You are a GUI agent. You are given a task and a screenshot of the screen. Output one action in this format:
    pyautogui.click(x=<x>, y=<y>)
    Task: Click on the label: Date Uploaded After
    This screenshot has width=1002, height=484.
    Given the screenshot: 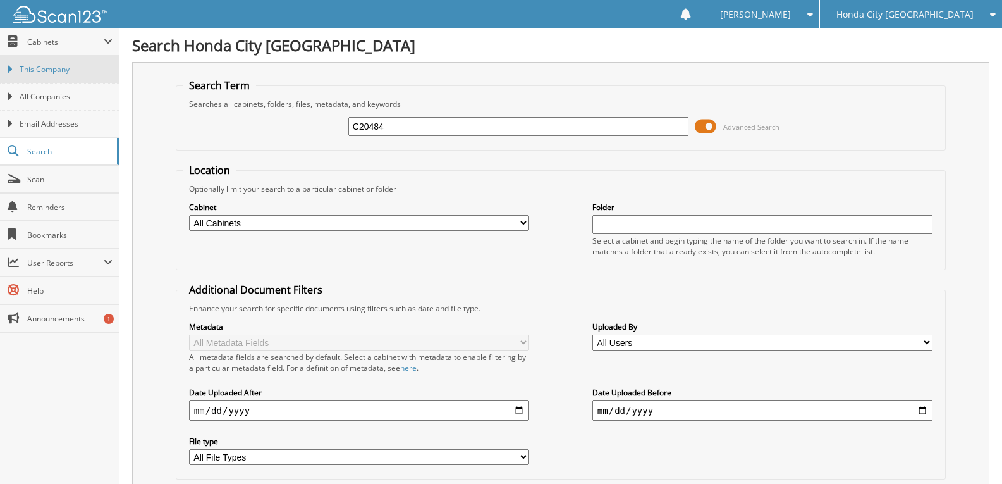 What is the action you would take?
    pyautogui.click(x=359, y=392)
    